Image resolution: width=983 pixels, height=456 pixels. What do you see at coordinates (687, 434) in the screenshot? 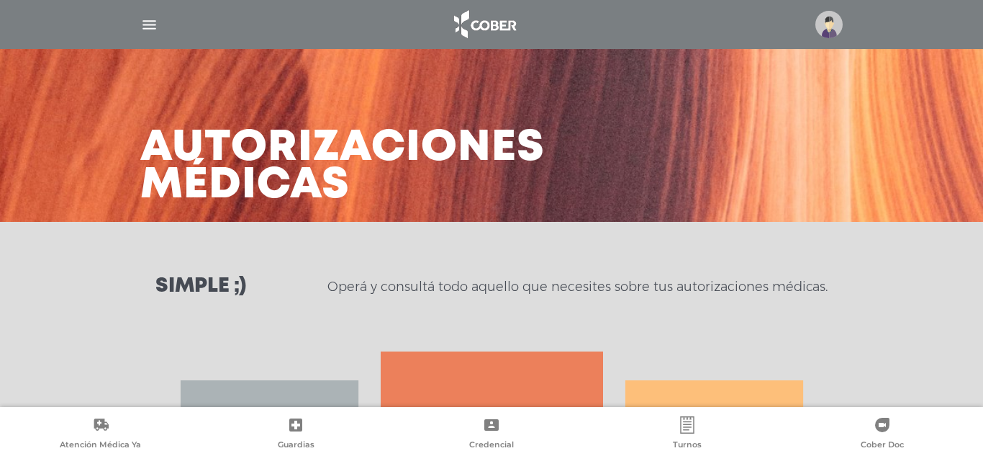
I see `a: Turnos` at bounding box center [687, 434].